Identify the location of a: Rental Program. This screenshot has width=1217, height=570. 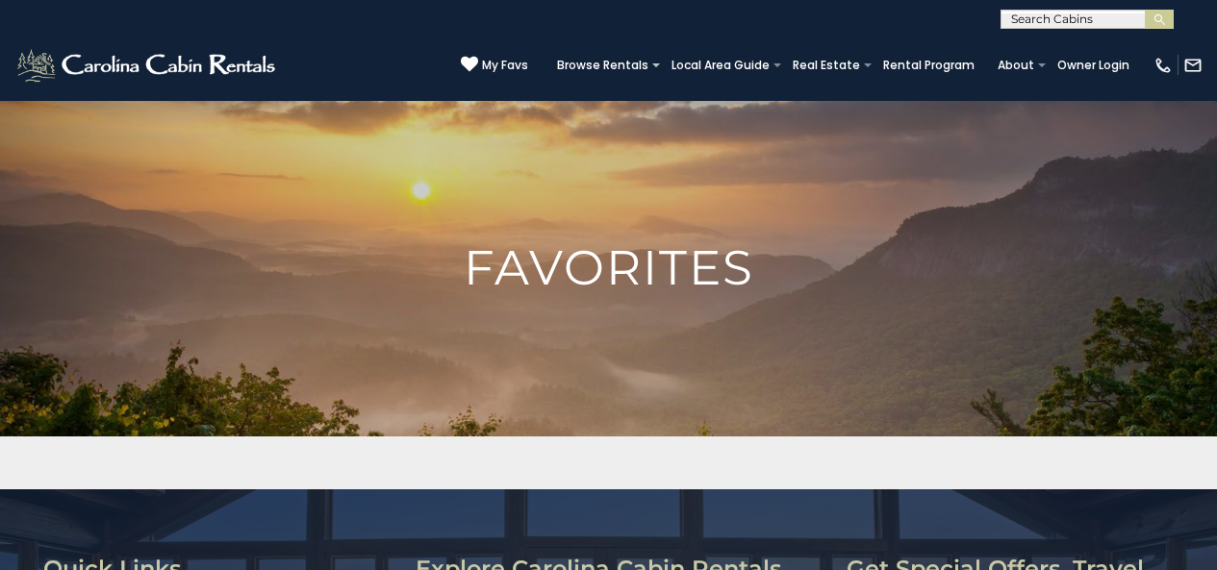
(928, 65).